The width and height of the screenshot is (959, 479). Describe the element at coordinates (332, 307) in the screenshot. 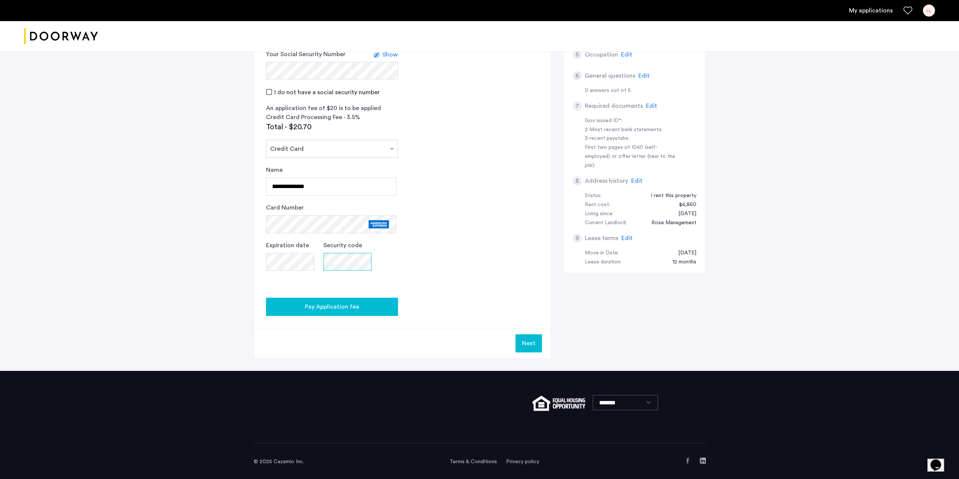

I see `button: button` at that location.